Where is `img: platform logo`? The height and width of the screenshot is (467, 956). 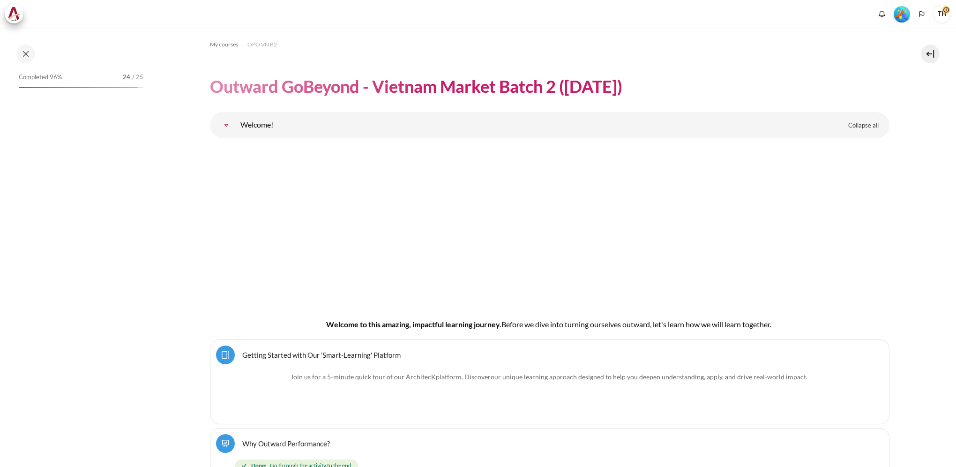
img: platform logo is located at coordinates (264, 394).